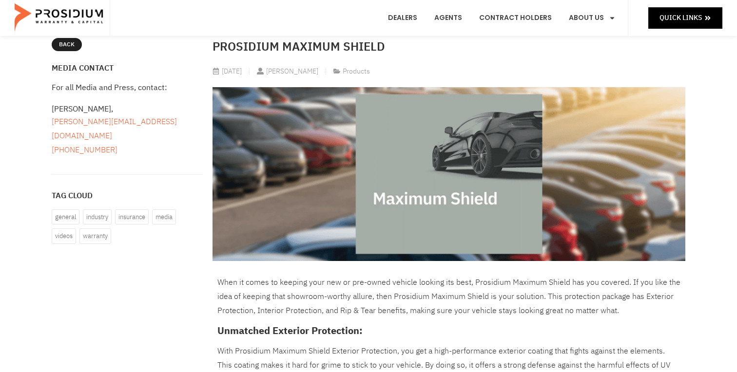  Describe the element at coordinates (67, 45) in the screenshot. I see `a: Back` at that location.